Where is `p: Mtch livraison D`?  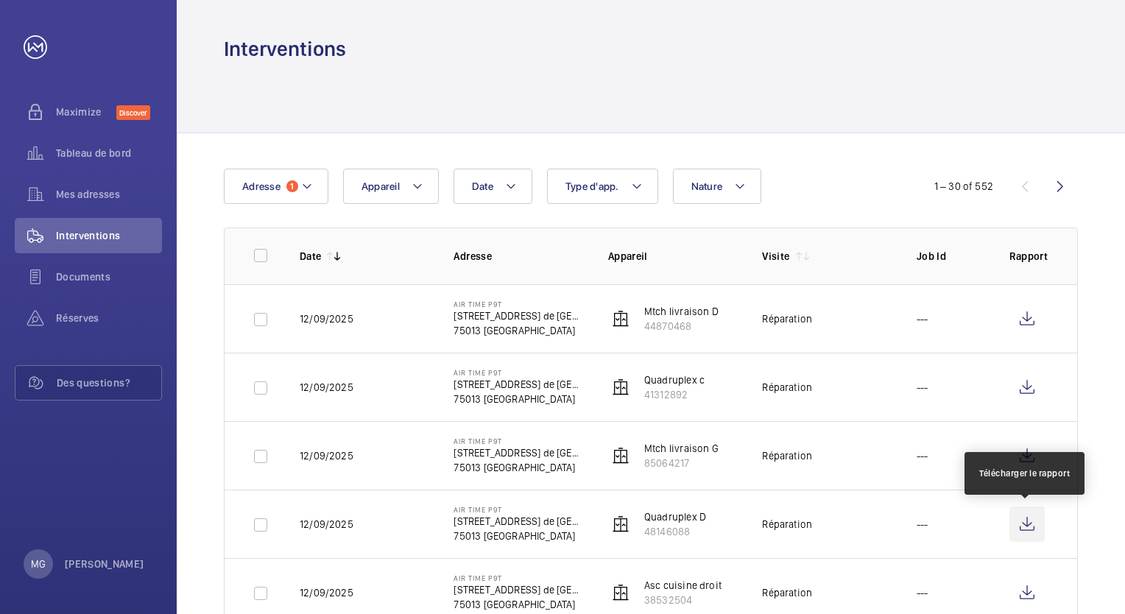
p: Mtch livraison D is located at coordinates (681, 311).